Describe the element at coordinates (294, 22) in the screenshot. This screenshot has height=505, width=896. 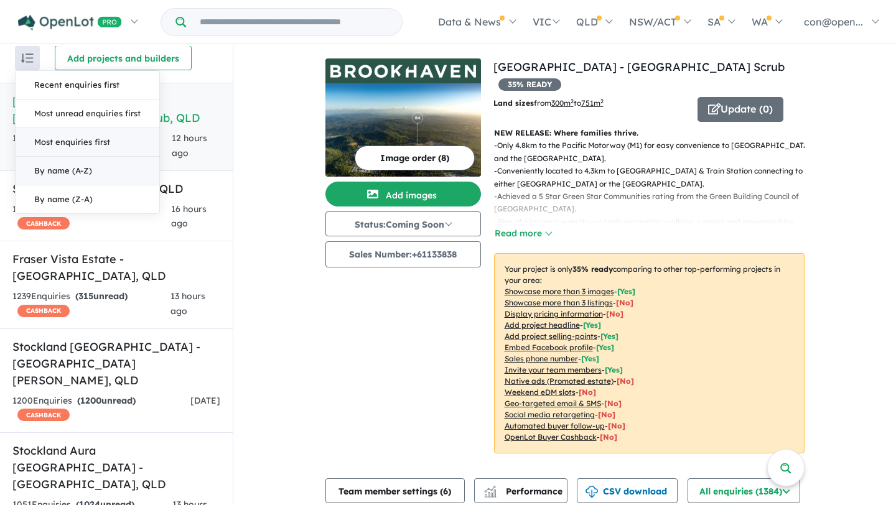
I see `input: Try estate name, suburb, builder or developer` at that location.